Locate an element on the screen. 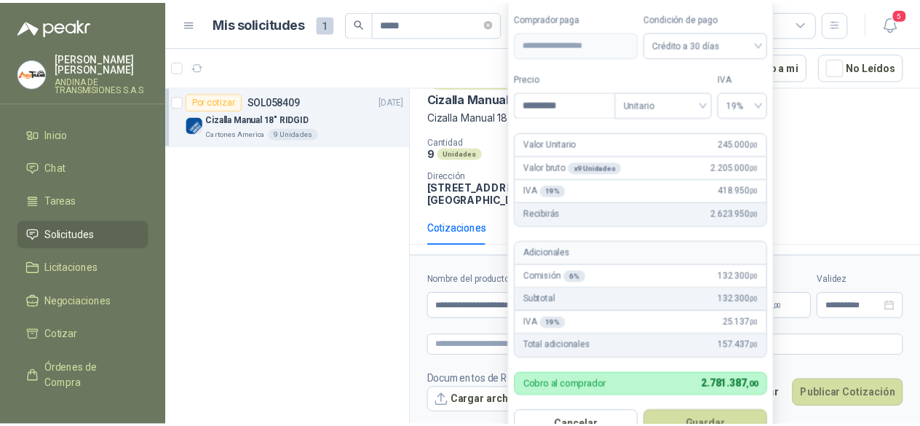  div: Por cotizar is located at coordinates (216, 101).